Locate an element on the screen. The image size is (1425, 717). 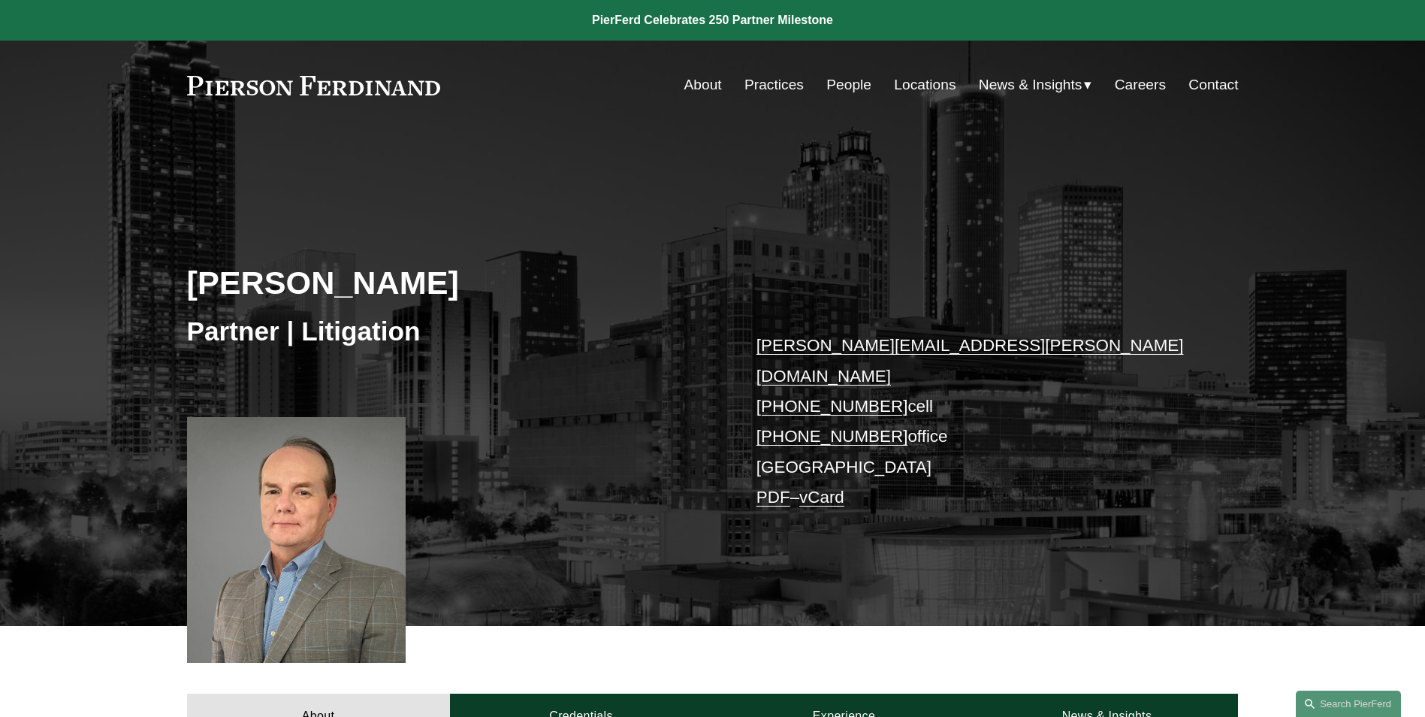
a: People is located at coordinates (849, 85).